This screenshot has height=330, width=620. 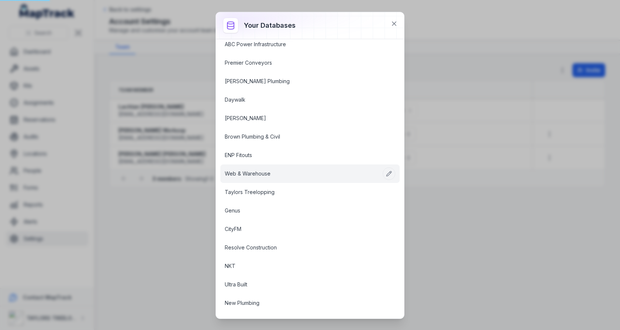 I want to click on a: Taylors Treelopping, so click(x=301, y=192).